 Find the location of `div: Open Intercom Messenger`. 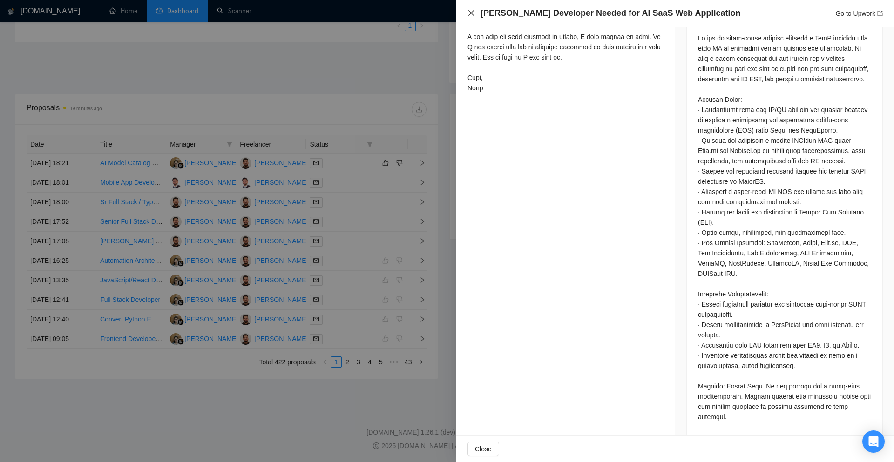

div: Open Intercom Messenger is located at coordinates (873, 442).